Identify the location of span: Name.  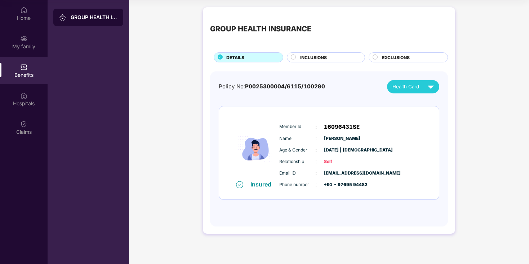
(297, 138).